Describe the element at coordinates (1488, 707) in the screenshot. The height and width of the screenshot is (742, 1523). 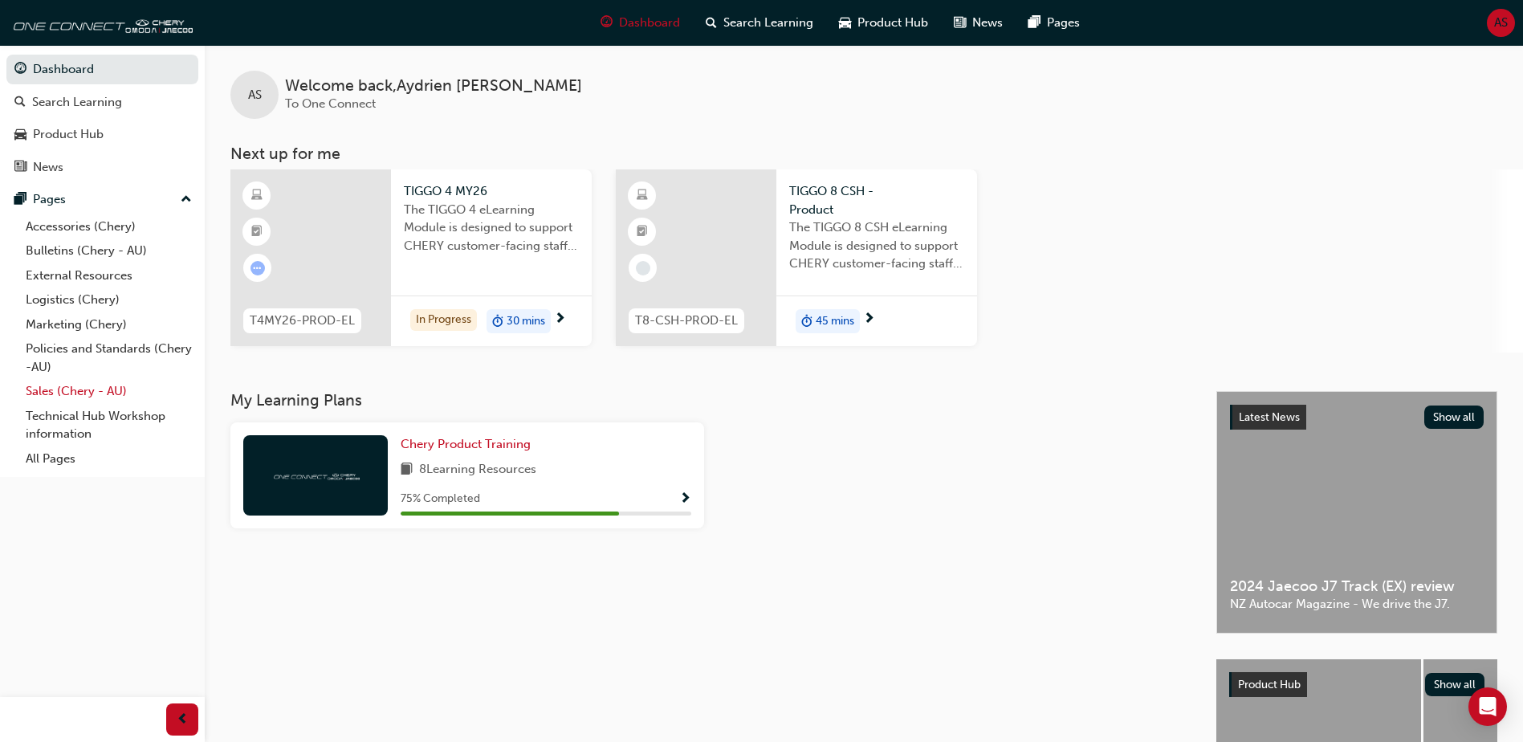
I see `div: Open Intercom Messenger` at that location.